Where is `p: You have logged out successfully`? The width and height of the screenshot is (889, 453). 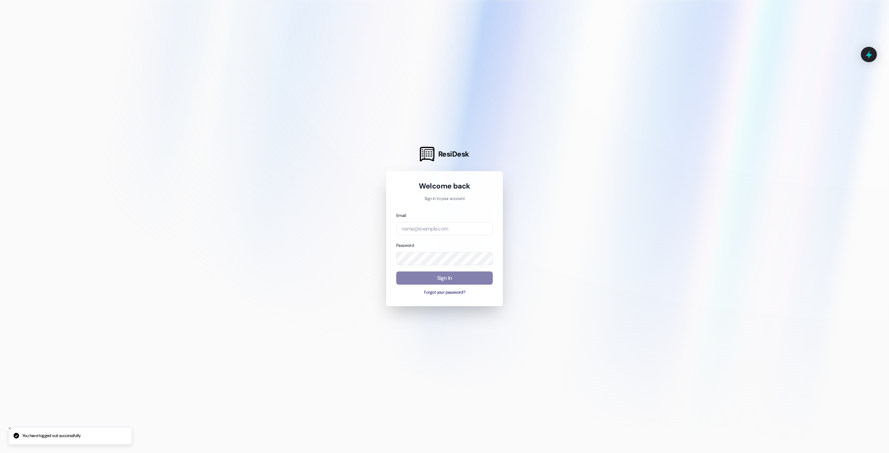
p: You have logged out successfully is located at coordinates (51, 436).